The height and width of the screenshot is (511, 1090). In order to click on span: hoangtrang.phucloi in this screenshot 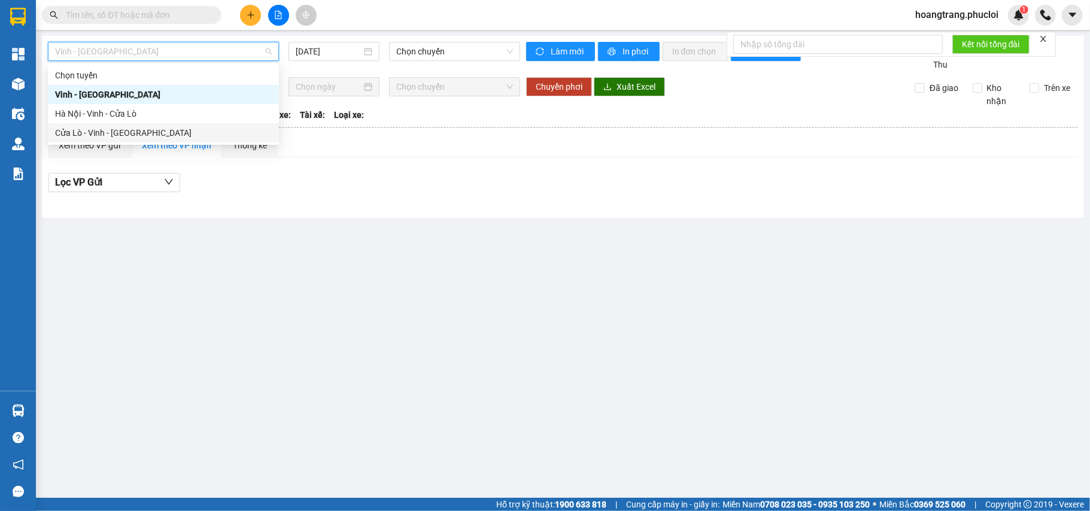, I will do `click(957, 14)`.